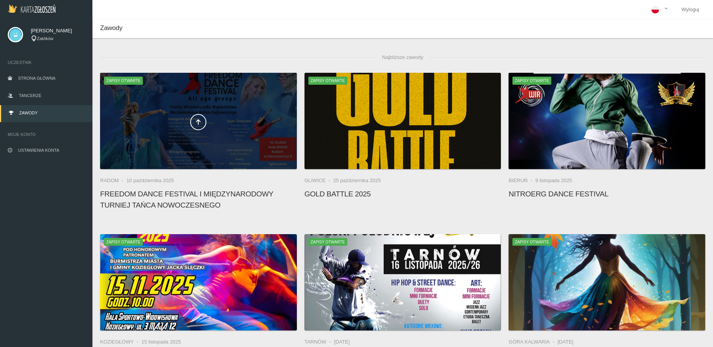 This screenshot has height=347, width=713. What do you see at coordinates (403, 282) in the screenshot?
I see `a: Liga Mistrzów Polski PołudniowejZapisy otwarte` at bounding box center [403, 282].